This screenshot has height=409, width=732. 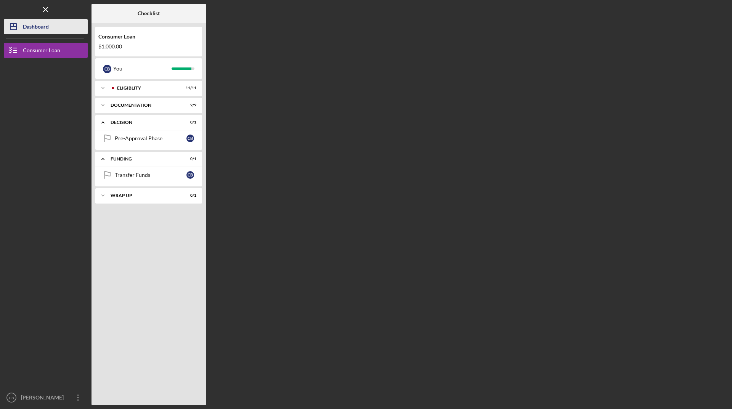 I want to click on a: Transfer FundsCB, so click(x=149, y=175).